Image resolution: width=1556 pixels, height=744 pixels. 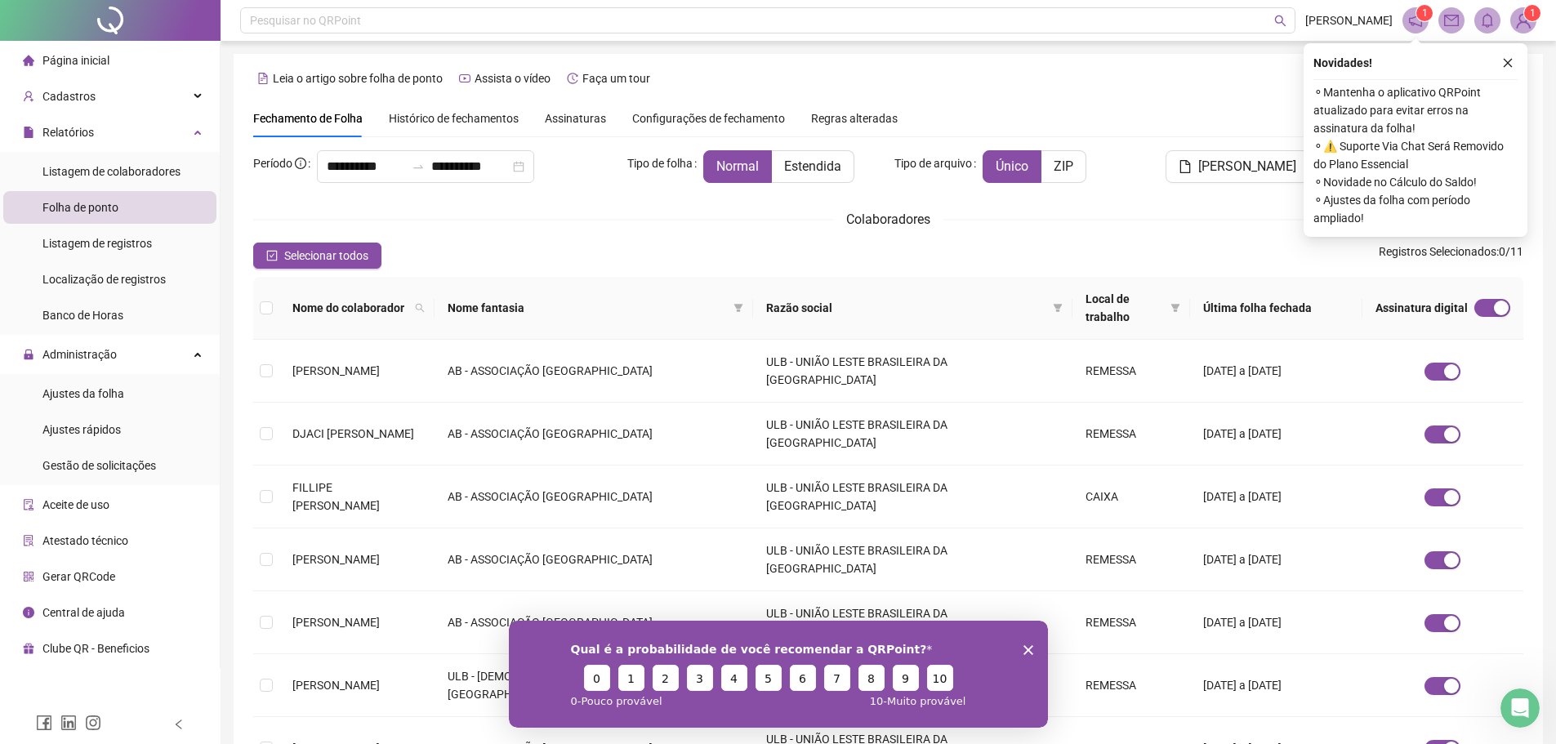 What do you see at coordinates (78, 577) in the screenshot?
I see `span: Gerar QRCode` at bounding box center [78, 577].